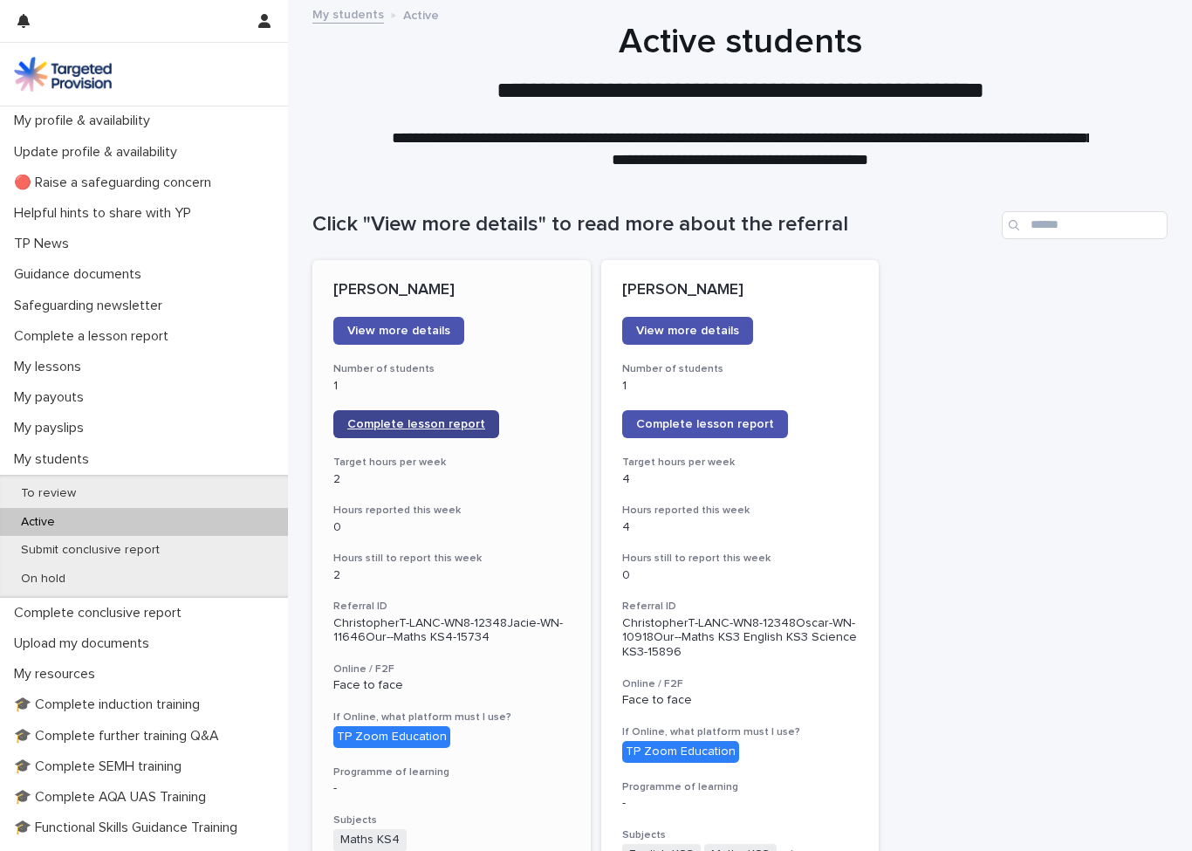  Describe the element at coordinates (451, 631) in the screenshot. I see `p: ChristopherT-LANC-WN8-12348Jacie-WN-11646Our--Maths KS4-15734` at that location.